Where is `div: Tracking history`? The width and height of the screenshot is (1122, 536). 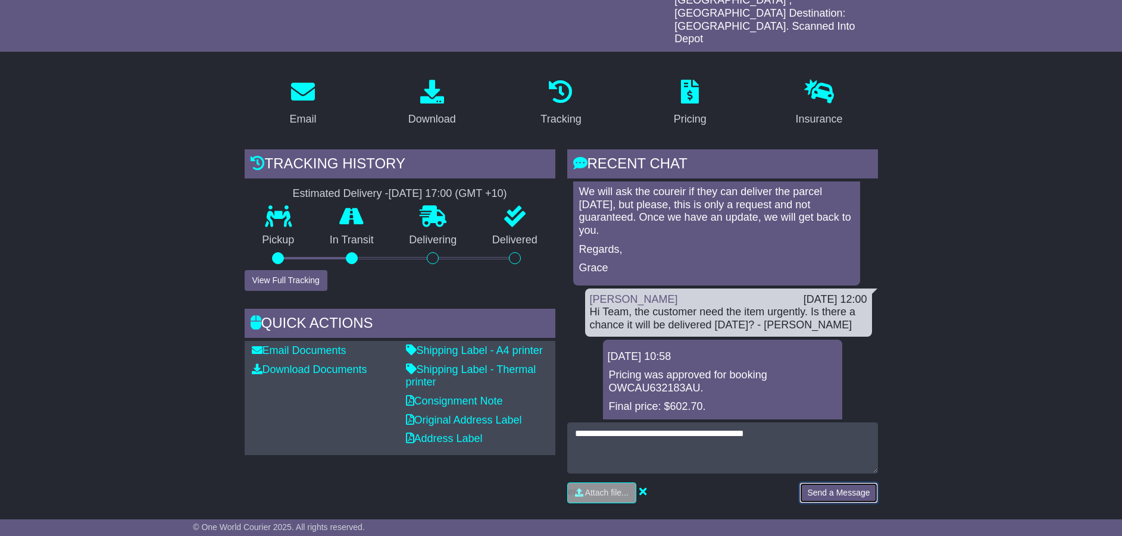
div: Tracking history is located at coordinates (400, 165).